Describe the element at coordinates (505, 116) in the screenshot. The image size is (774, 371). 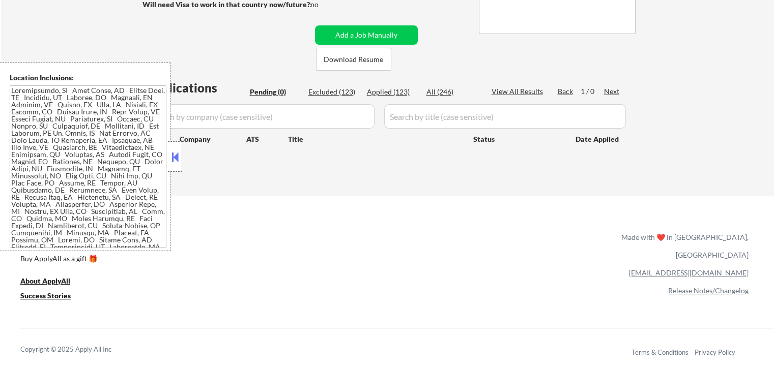
I see `input: Search by title (case sensitive)` at that location.